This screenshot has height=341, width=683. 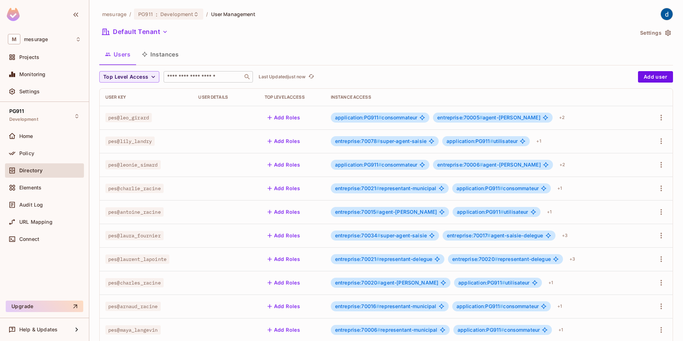 I want to click on div: User Details, so click(x=225, y=97).